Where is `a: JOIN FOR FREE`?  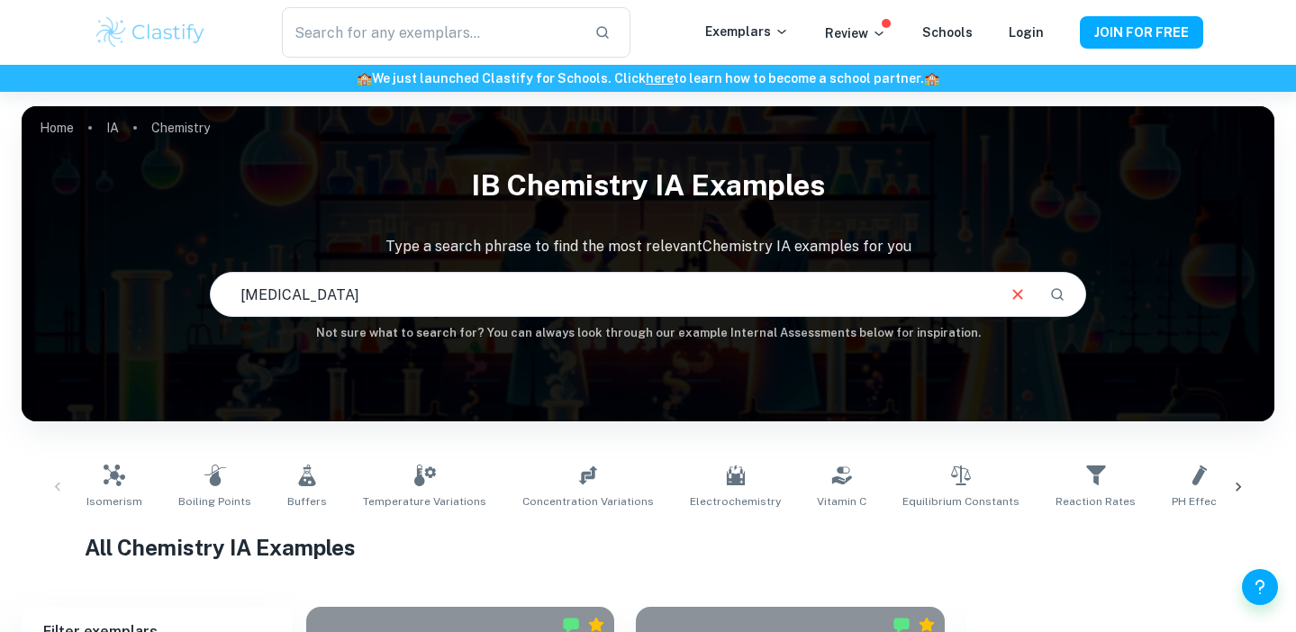
a: JOIN FOR FREE is located at coordinates (1141, 32).